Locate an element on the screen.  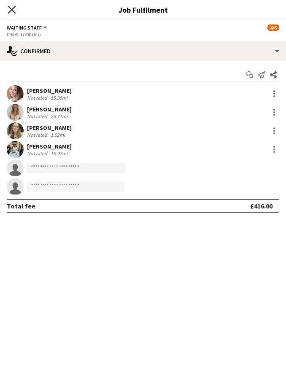
span: Waiting Staff is located at coordinates (24, 27).